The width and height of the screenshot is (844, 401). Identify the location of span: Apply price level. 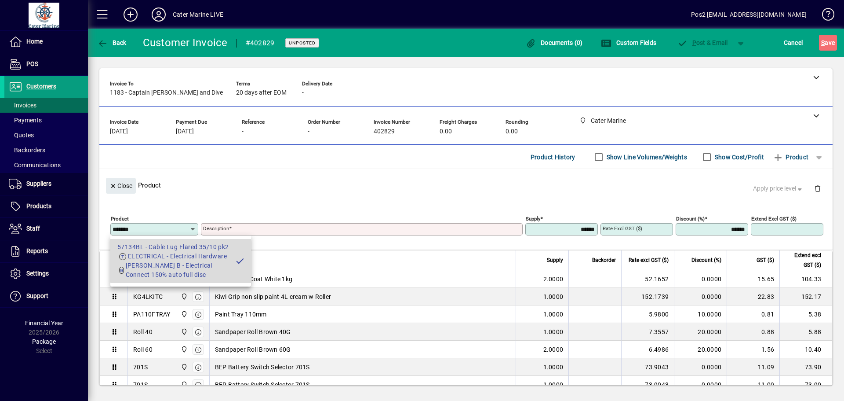
(779, 188).